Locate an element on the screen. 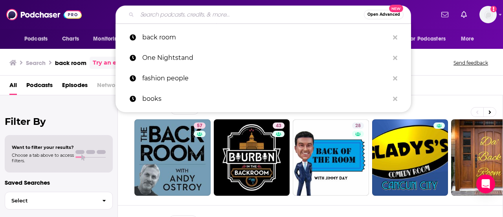  p: books is located at coordinates (266, 99).